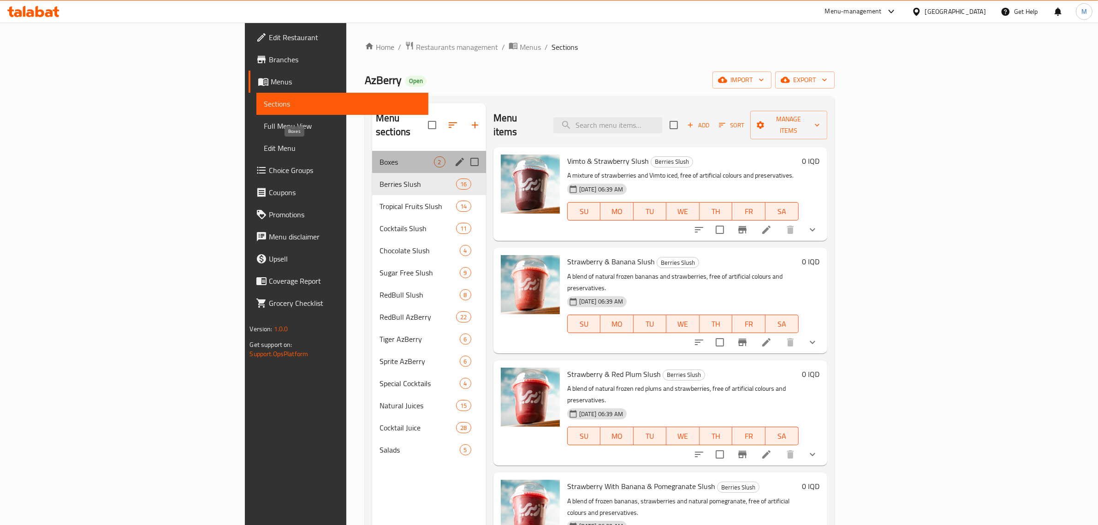 The height and width of the screenshot is (525, 1098). I want to click on nav: Menu sections, so click(429, 306).